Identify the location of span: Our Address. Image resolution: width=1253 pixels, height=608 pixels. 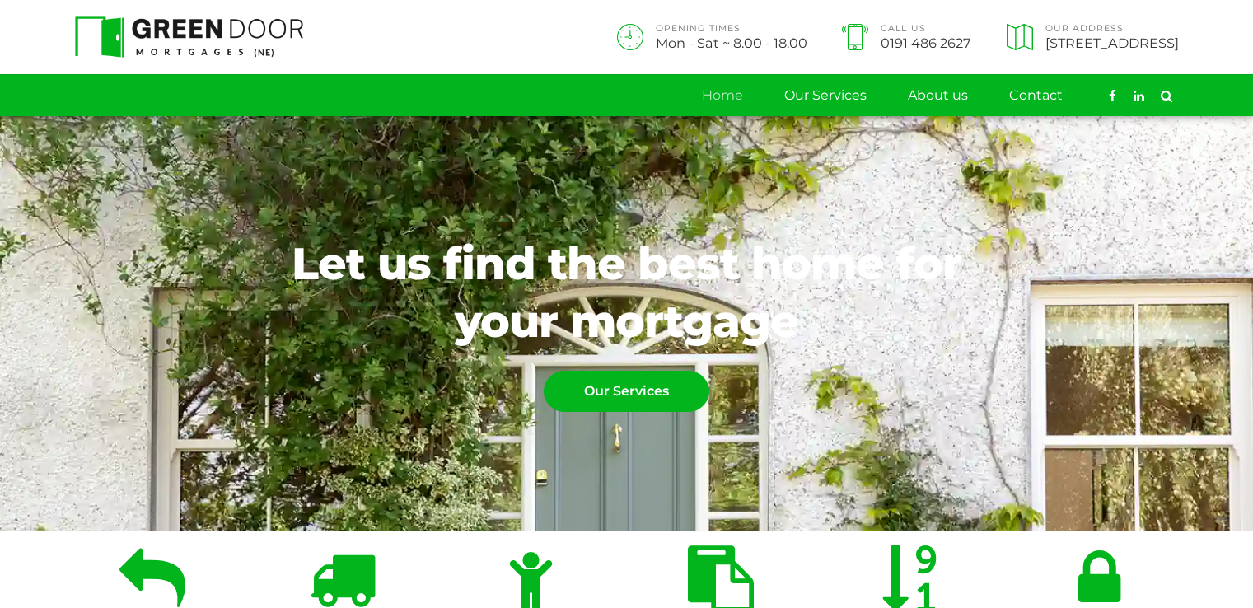
(1112, 29).